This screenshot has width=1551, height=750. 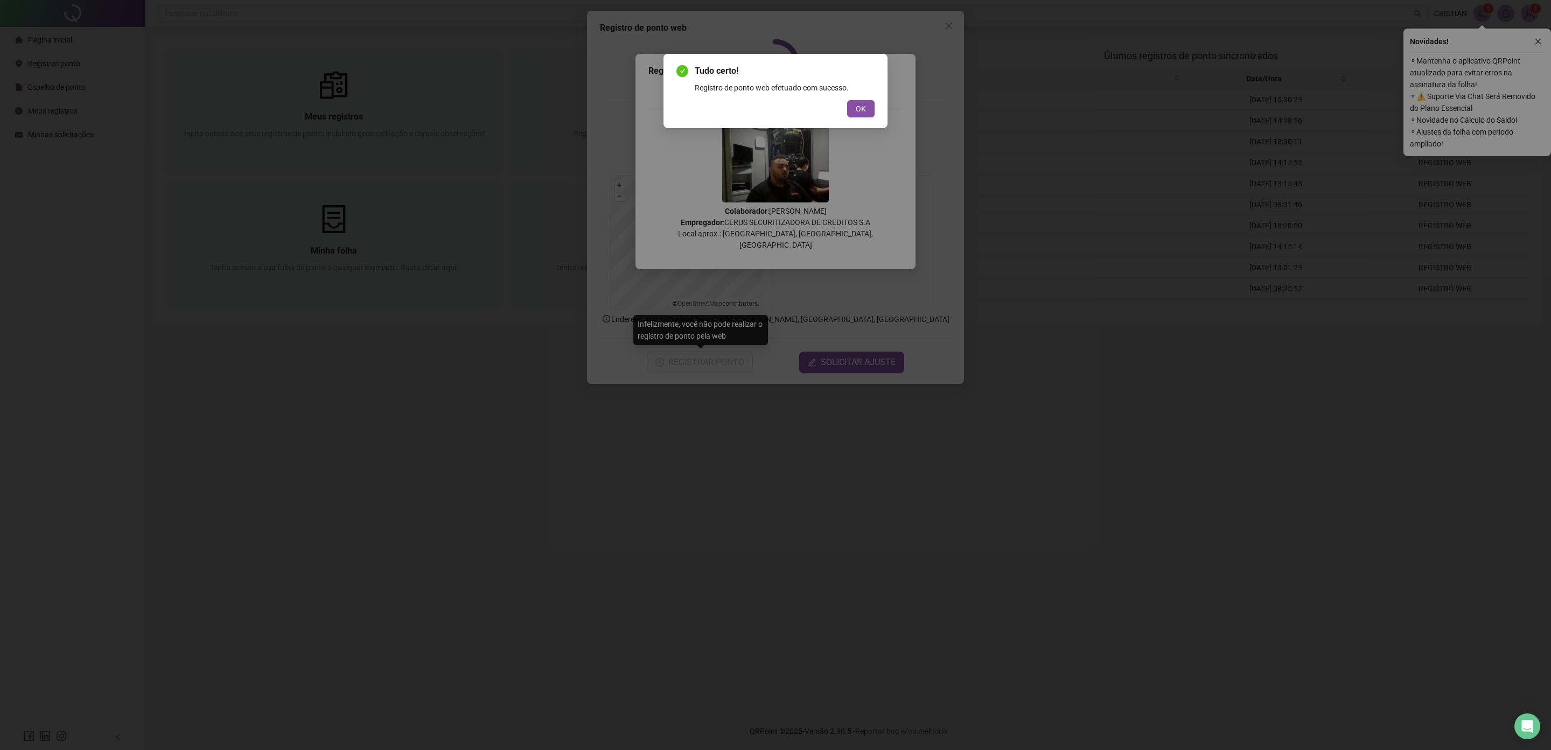 What do you see at coordinates (785, 88) in the screenshot?
I see `div: Registro de ponto web efetuado com sucesso.` at bounding box center [785, 88].